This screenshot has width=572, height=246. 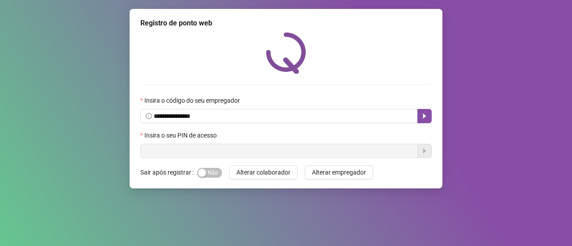 I want to click on button: Alterar colaborador, so click(x=263, y=172).